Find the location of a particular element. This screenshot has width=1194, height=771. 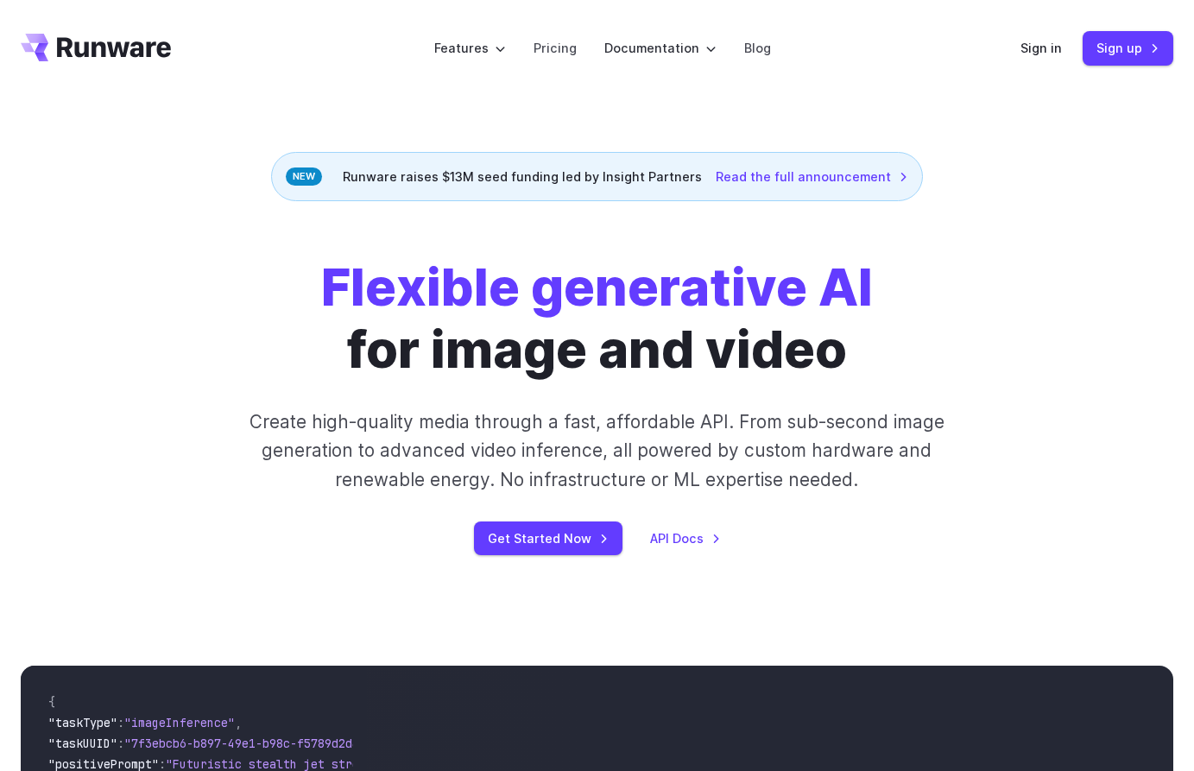

a: Read the full announcement is located at coordinates (811, 176).